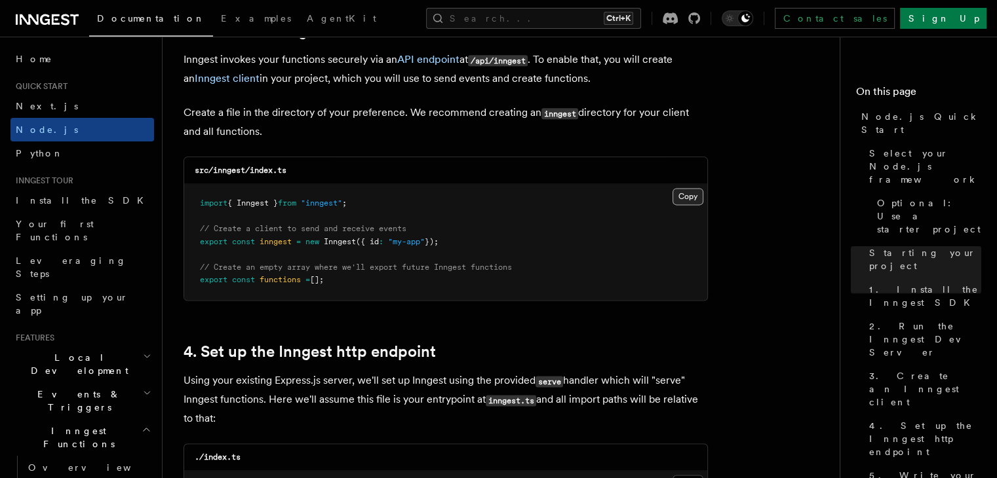  Describe the element at coordinates (240, 170) in the screenshot. I see `code: src/inngest/index.ts` at that location.